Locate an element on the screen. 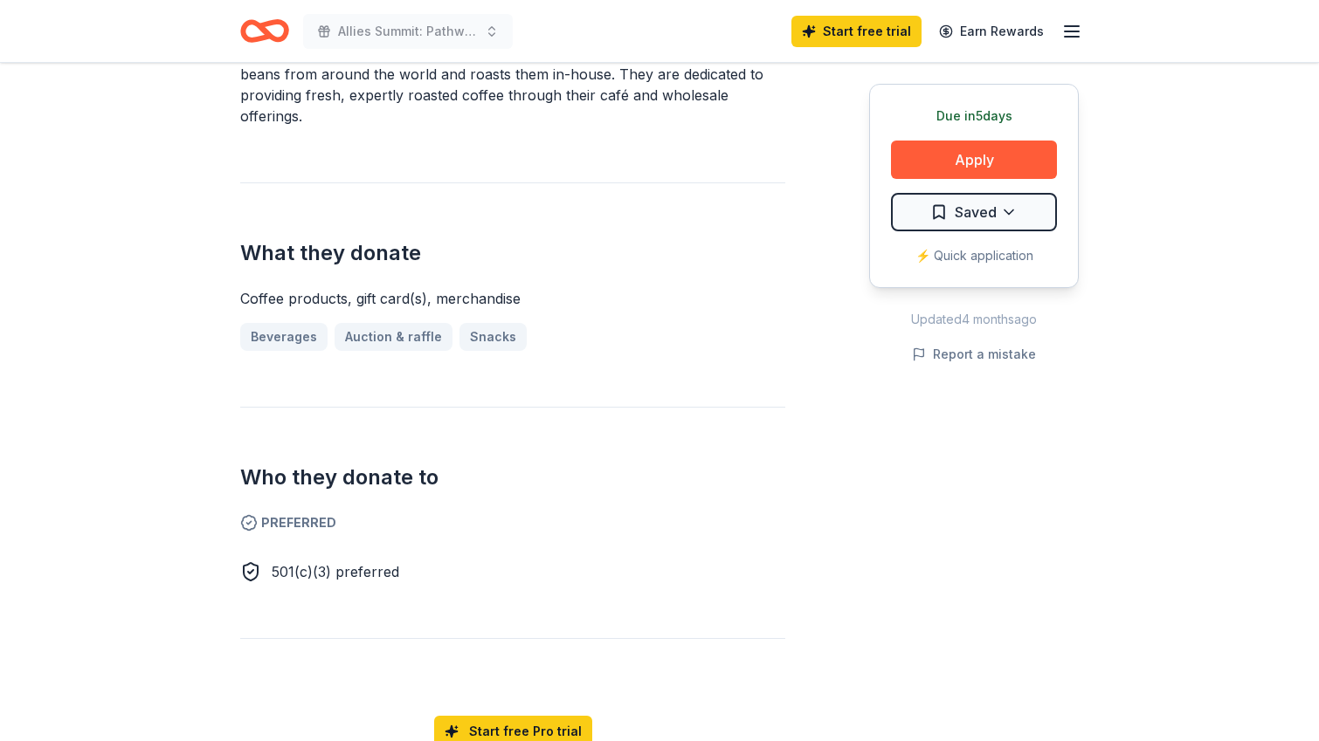  a: Start free trial is located at coordinates (856, 31).